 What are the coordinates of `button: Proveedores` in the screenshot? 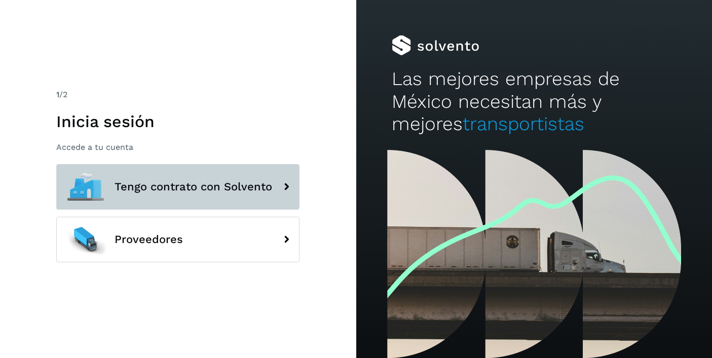 It's located at (178, 240).